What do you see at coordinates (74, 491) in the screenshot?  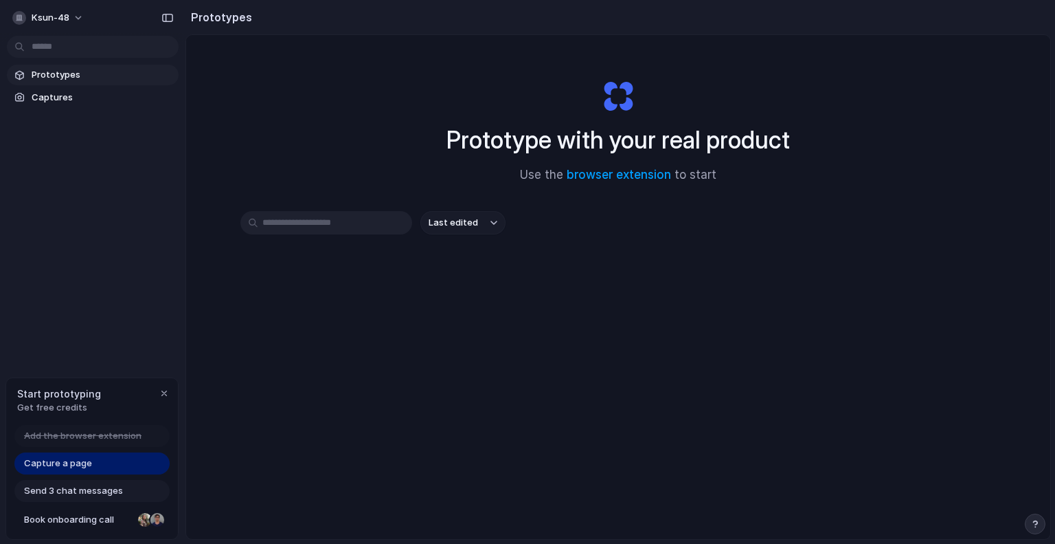 I see `span: Send 3 chat messages` at bounding box center [74, 491].